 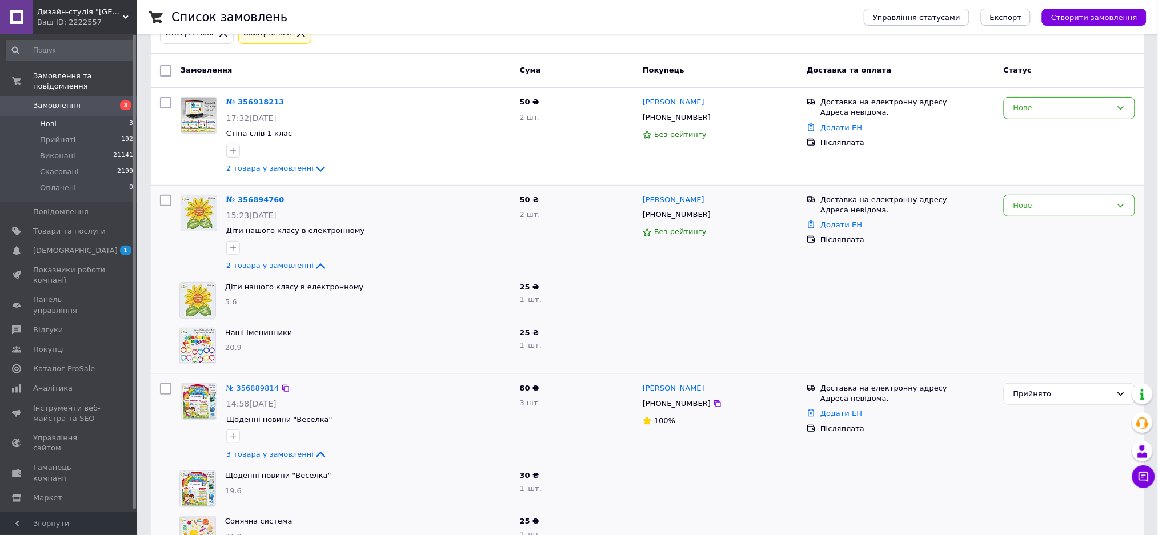 What do you see at coordinates (1006, 17) in the screenshot?
I see `button: Експорт` at bounding box center [1006, 17].